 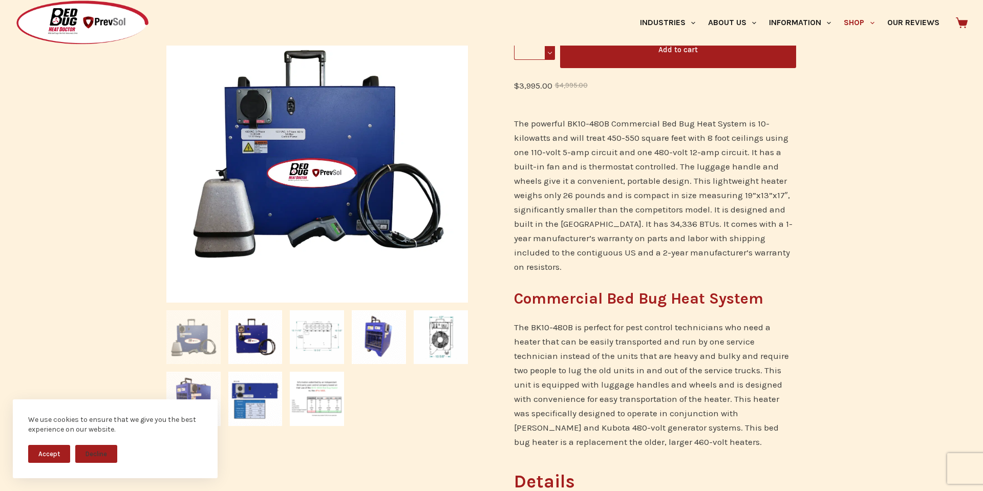 I want to click on button: Add to cart, so click(x=678, y=50).